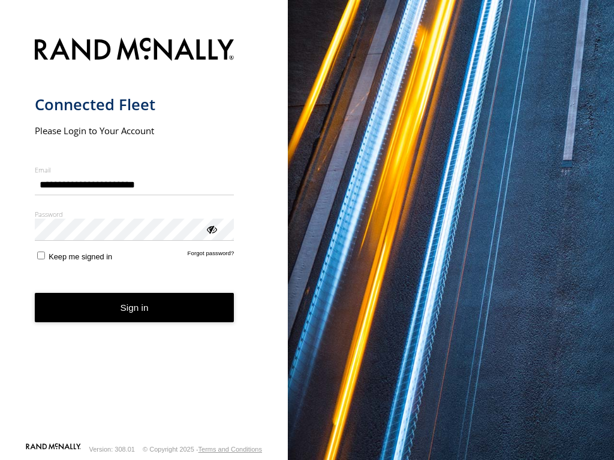 The height and width of the screenshot is (460, 614). Describe the element at coordinates (41, 255) in the screenshot. I see `input: Keep me signed in` at that location.